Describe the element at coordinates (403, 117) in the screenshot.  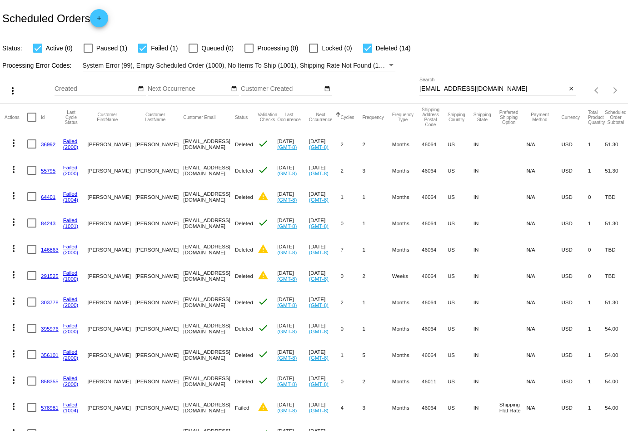
I see `button: Change sorting for FrequencyType` at that location.